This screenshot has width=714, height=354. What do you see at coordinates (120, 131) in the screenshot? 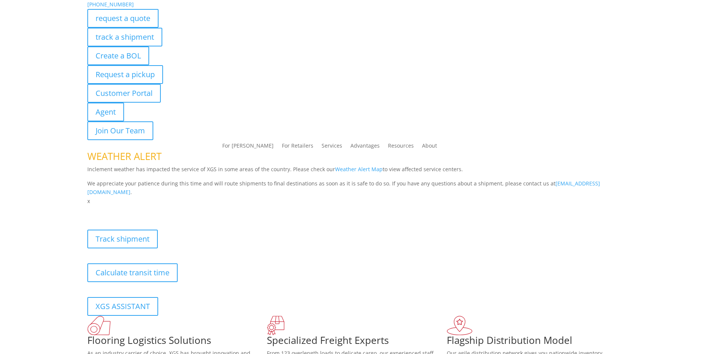
I see `a: Join Our Team` at bounding box center [120, 131].